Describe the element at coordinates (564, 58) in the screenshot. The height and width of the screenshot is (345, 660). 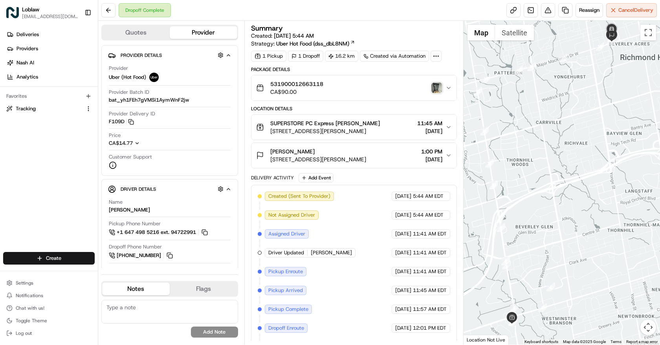
I see `div: 17` at that location.